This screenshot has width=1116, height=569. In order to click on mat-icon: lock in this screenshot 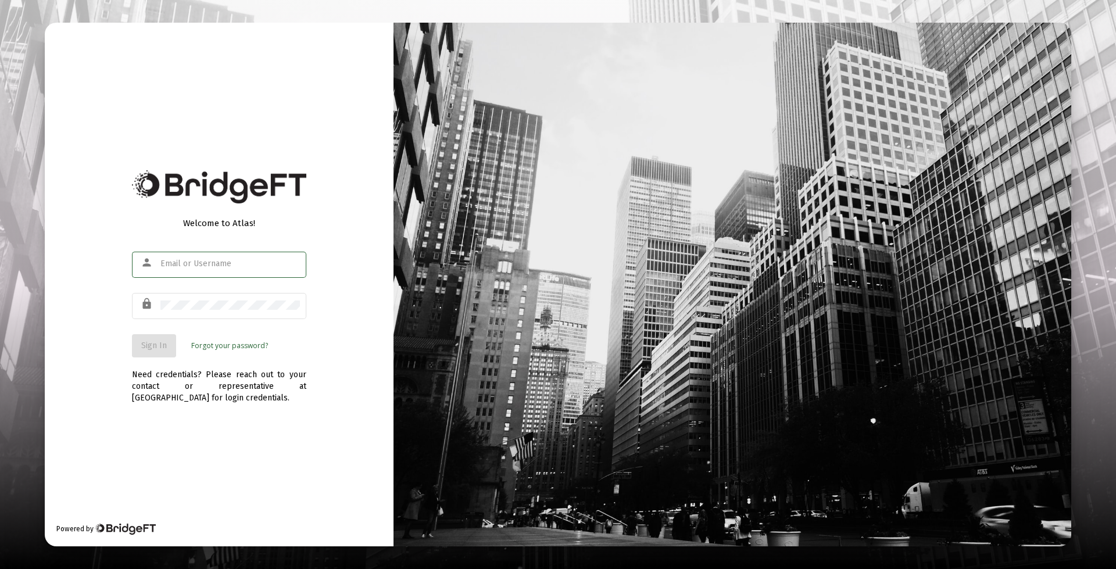, I will do `click(148, 304)`.